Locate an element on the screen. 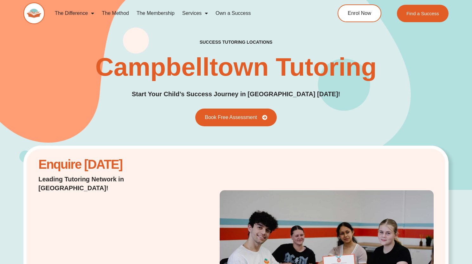 The height and width of the screenshot is (264, 472). span: Book Free Assessment is located at coordinates (231, 117).